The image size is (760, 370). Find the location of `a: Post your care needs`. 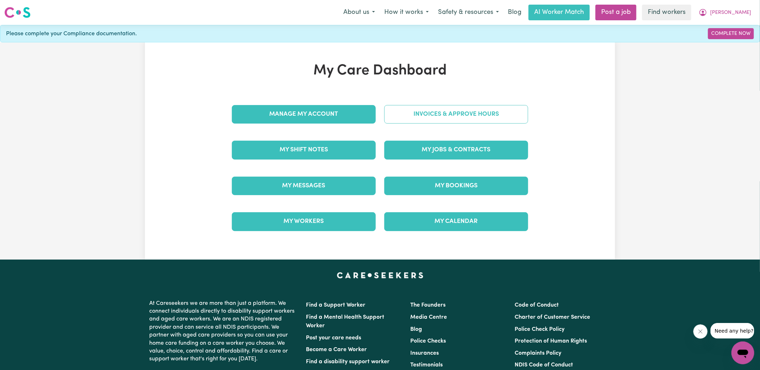

a: Post your care needs is located at coordinates (333, 338).